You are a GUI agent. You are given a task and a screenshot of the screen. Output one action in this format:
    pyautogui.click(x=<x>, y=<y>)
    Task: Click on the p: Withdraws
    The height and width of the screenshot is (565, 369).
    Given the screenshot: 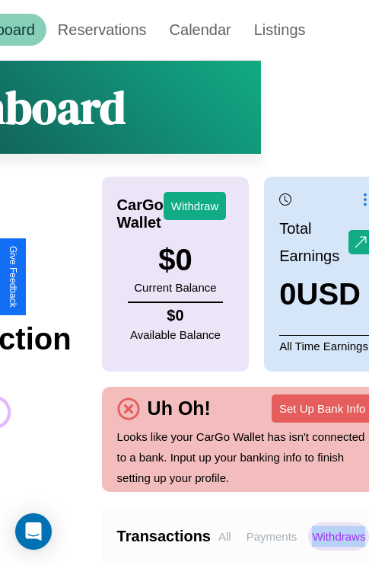 What is the action you would take?
    pyautogui.click(x=339, y=536)
    